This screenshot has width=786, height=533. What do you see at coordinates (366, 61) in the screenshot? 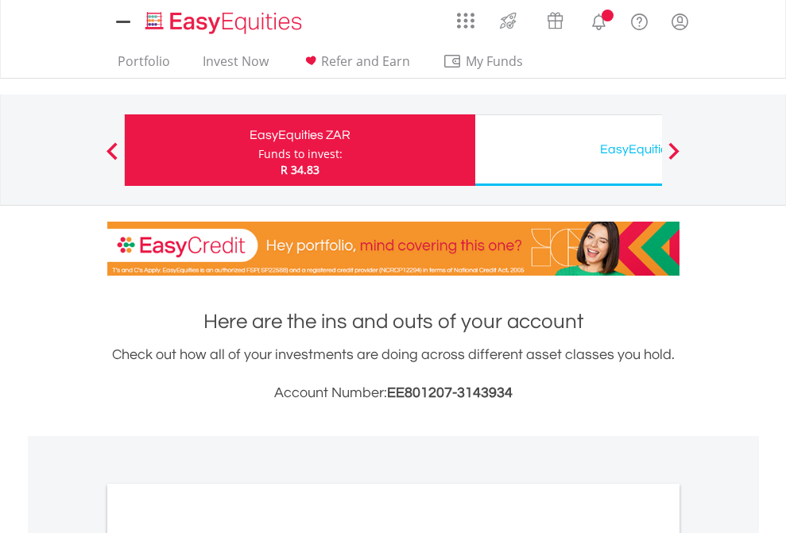
I see `span: Refer and Earn` at bounding box center [366, 61].